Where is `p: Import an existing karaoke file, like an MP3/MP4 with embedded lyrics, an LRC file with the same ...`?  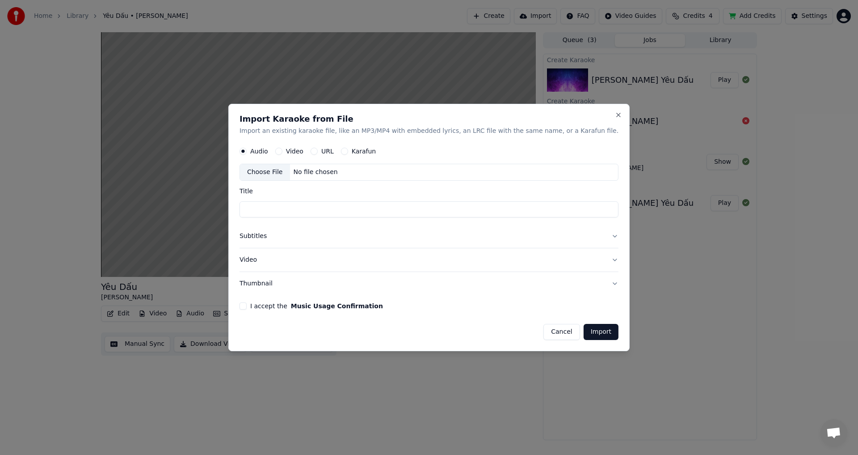 p: Import an existing karaoke file, like an MP3/MP4 with embedded lyrics, an LRC file with the same ... is located at coordinates (429, 131).